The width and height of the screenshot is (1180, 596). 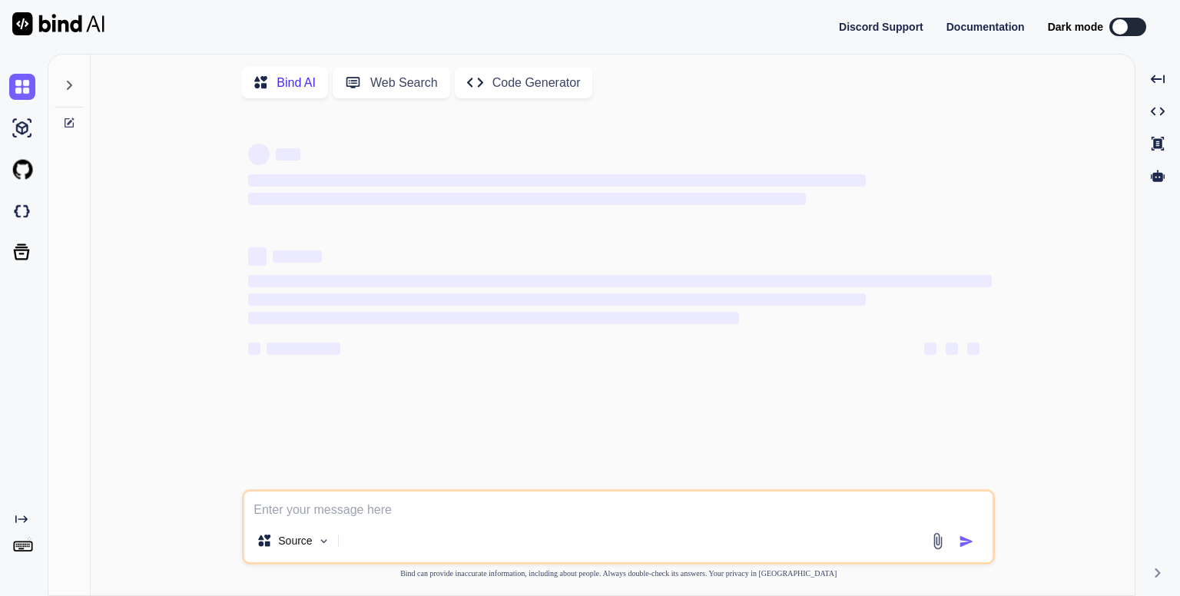 What do you see at coordinates (22, 128) in the screenshot?
I see `img: ai-studio` at bounding box center [22, 128].